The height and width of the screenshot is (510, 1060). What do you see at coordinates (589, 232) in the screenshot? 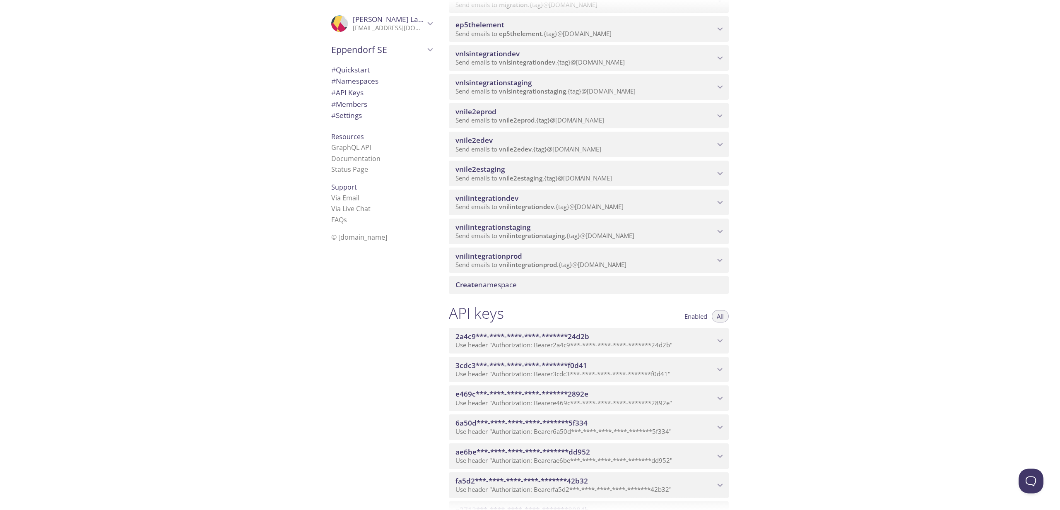
I see `div: vnilintegrationstaging namespace` at bounding box center [589, 232].